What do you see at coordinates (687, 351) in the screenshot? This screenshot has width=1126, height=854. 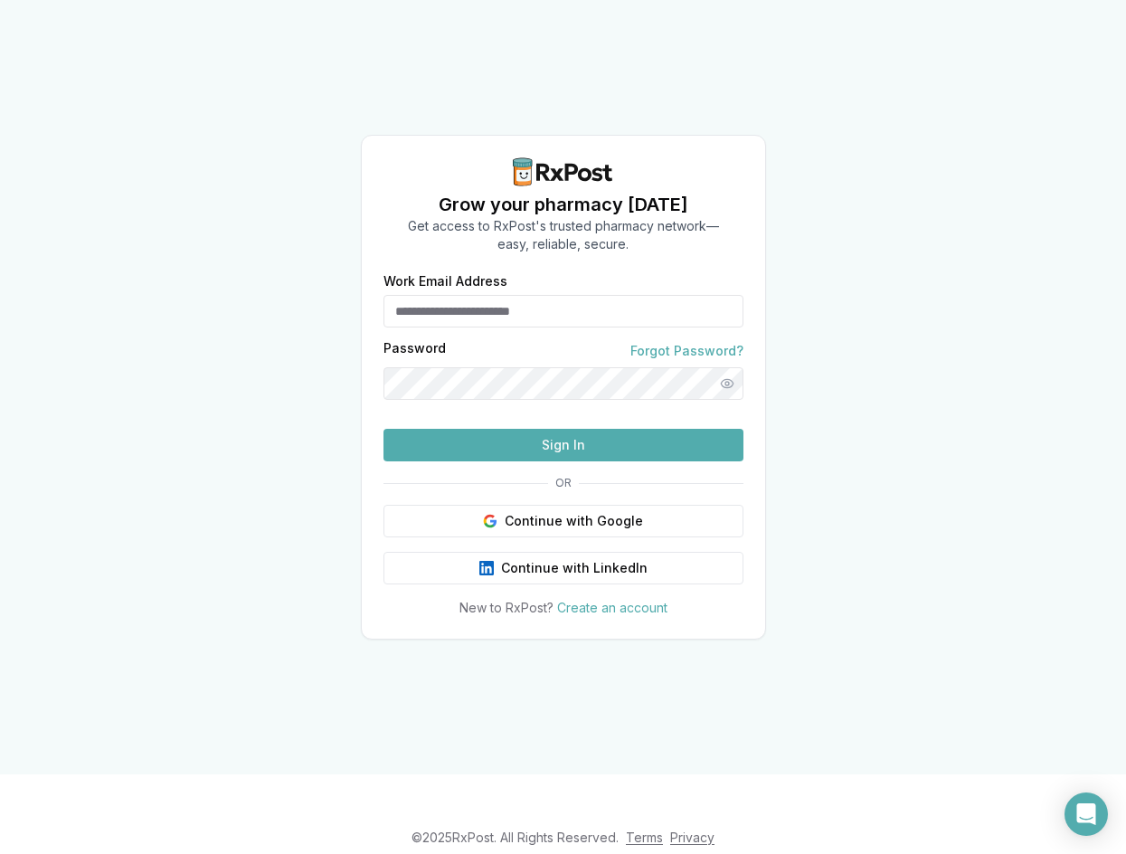 I see `a: Forgot Password?` at bounding box center [687, 351].